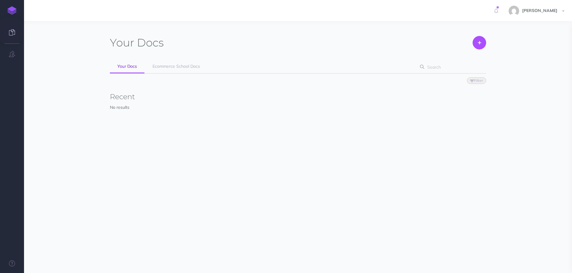 The height and width of the screenshot is (273, 572). I want to click on button: Filter, so click(476, 81).